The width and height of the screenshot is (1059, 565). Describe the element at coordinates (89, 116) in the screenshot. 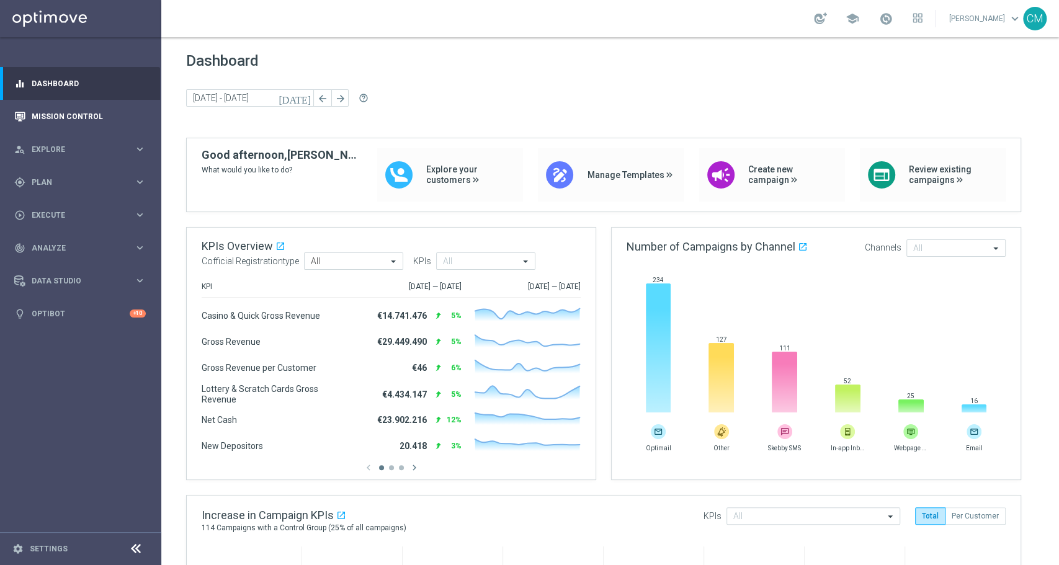

I see `a: Mission Control` at that location.